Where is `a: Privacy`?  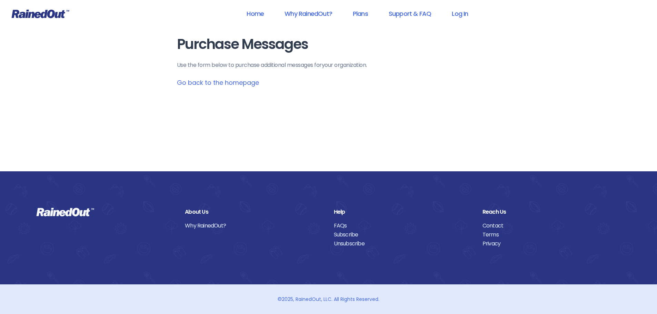 a: Privacy is located at coordinates (552, 244).